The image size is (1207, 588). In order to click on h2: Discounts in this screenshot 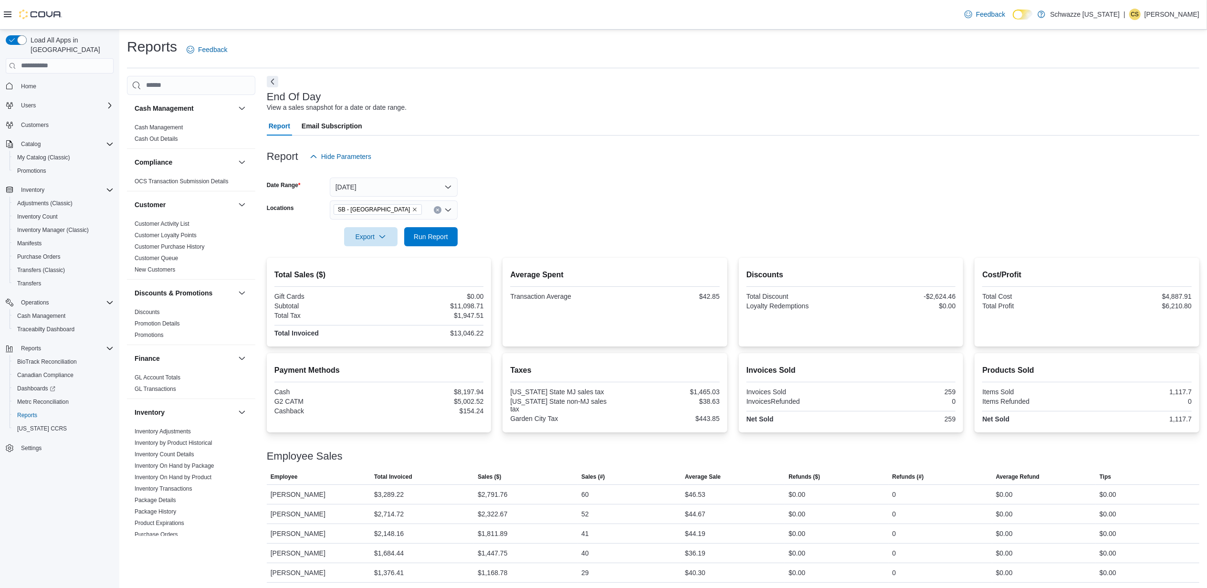, I will do `click(851, 275)`.